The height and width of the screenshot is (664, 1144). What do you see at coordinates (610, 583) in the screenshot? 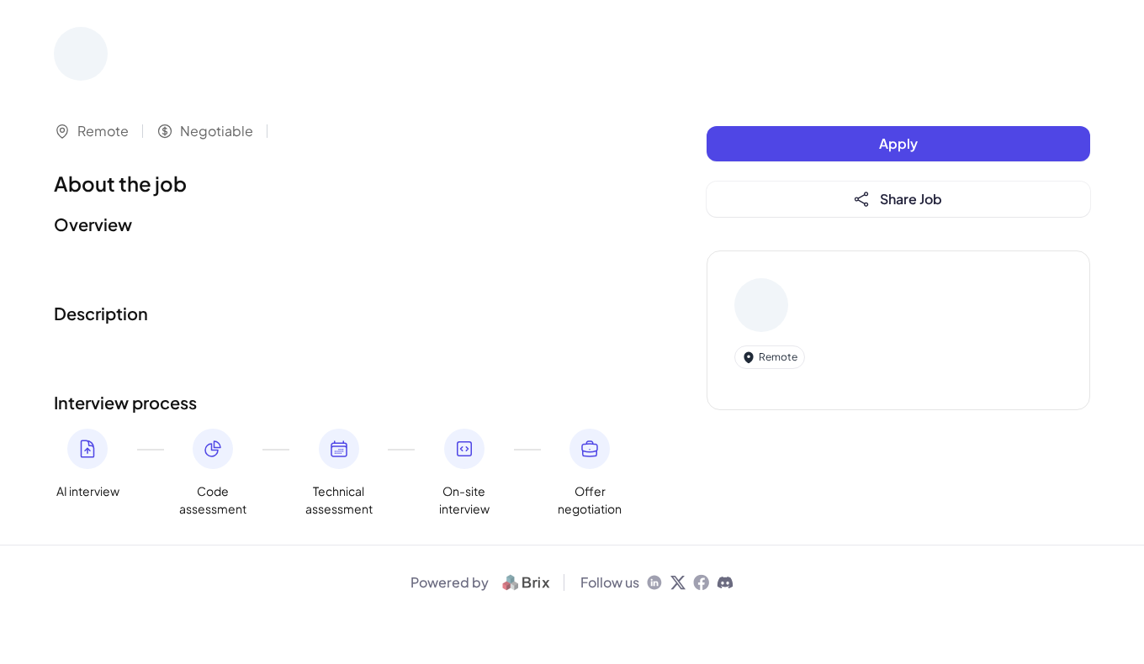
I see `span: Follow us` at bounding box center [610, 583].